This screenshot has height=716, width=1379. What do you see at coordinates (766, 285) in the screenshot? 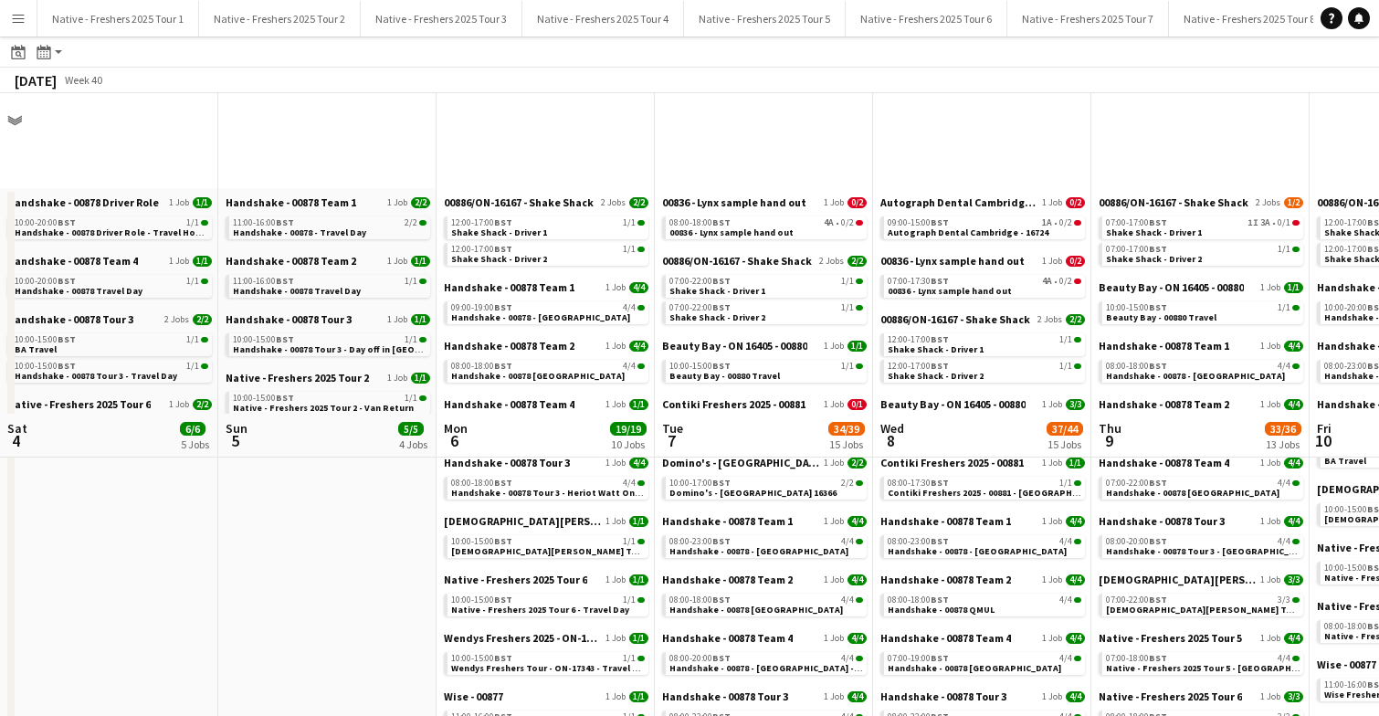
I see `a: 07:00-22:00BST1/1Shake Shack - Driver 1` at bounding box center [766, 285].